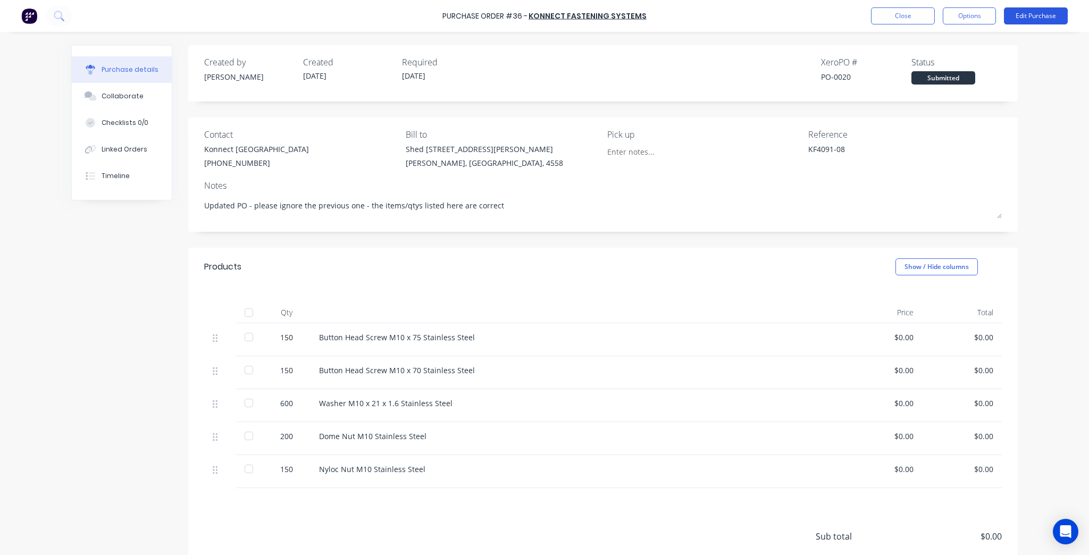  Describe the element at coordinates (124, 149) in the screenshot. I see `div: Linked Orders` at that location.